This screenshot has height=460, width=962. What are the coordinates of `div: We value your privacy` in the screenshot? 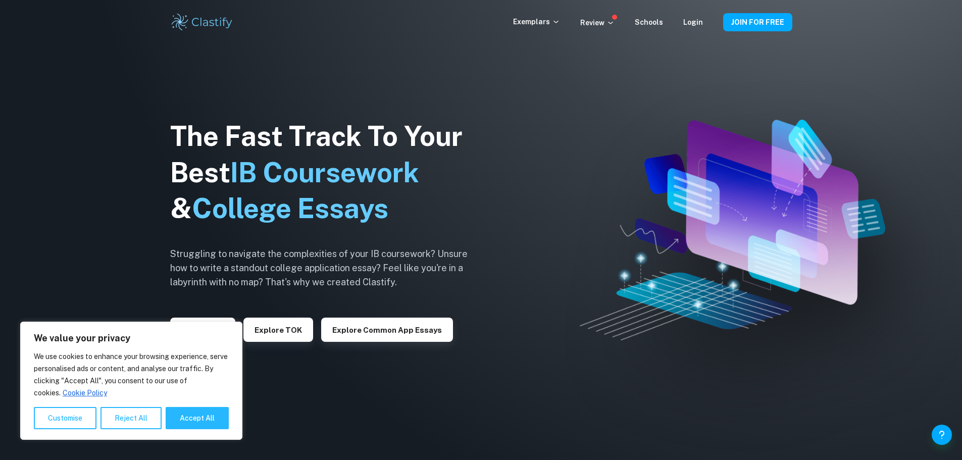 It's located at (131, 381).